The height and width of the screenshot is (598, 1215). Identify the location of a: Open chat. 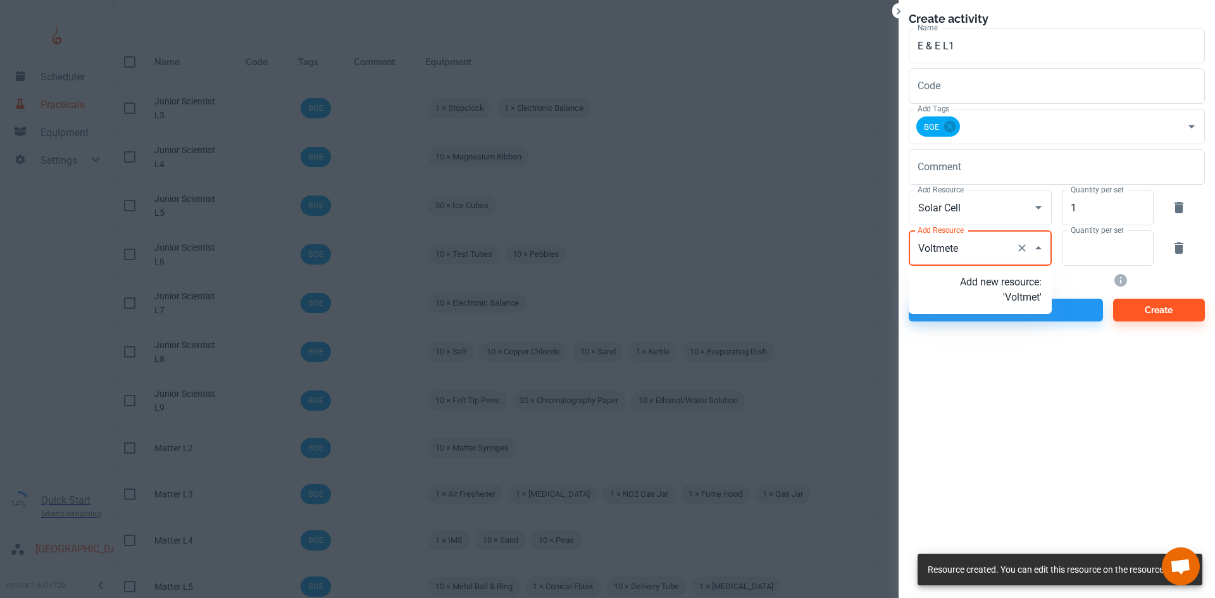
(1180, 566).